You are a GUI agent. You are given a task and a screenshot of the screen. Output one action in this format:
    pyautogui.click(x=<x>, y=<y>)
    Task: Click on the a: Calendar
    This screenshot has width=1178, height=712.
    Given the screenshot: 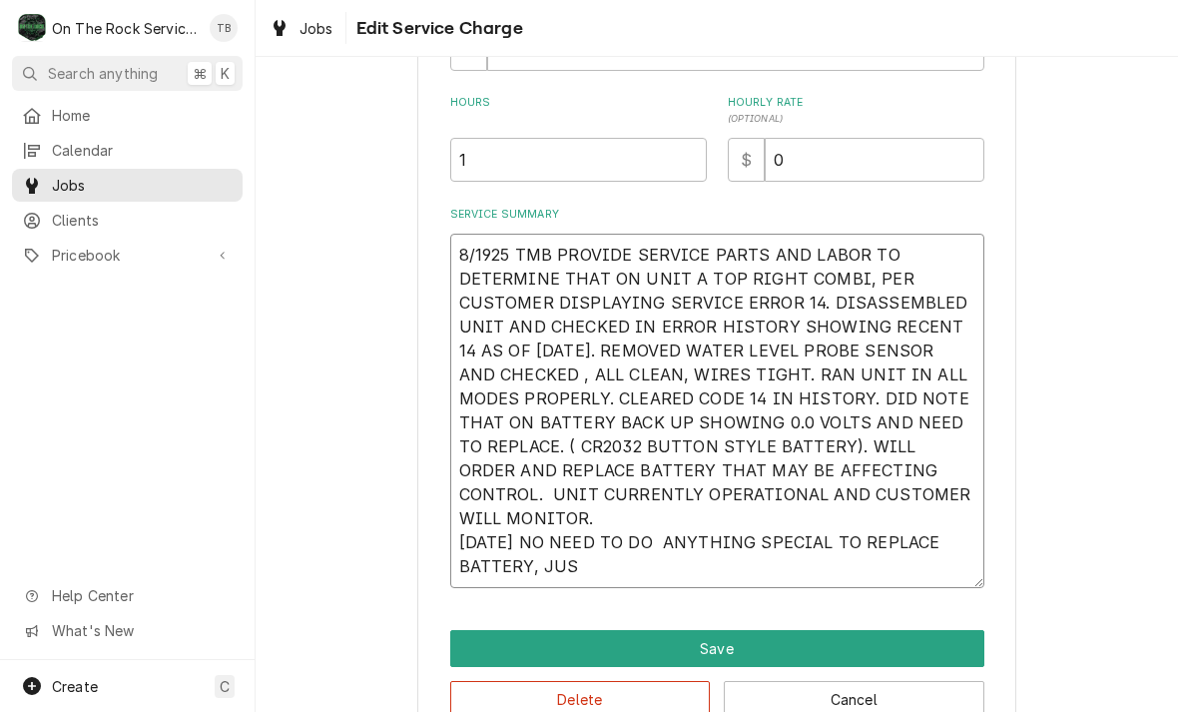 What is the action you would take?
    pyautogui.click(x=127, y=150)
    